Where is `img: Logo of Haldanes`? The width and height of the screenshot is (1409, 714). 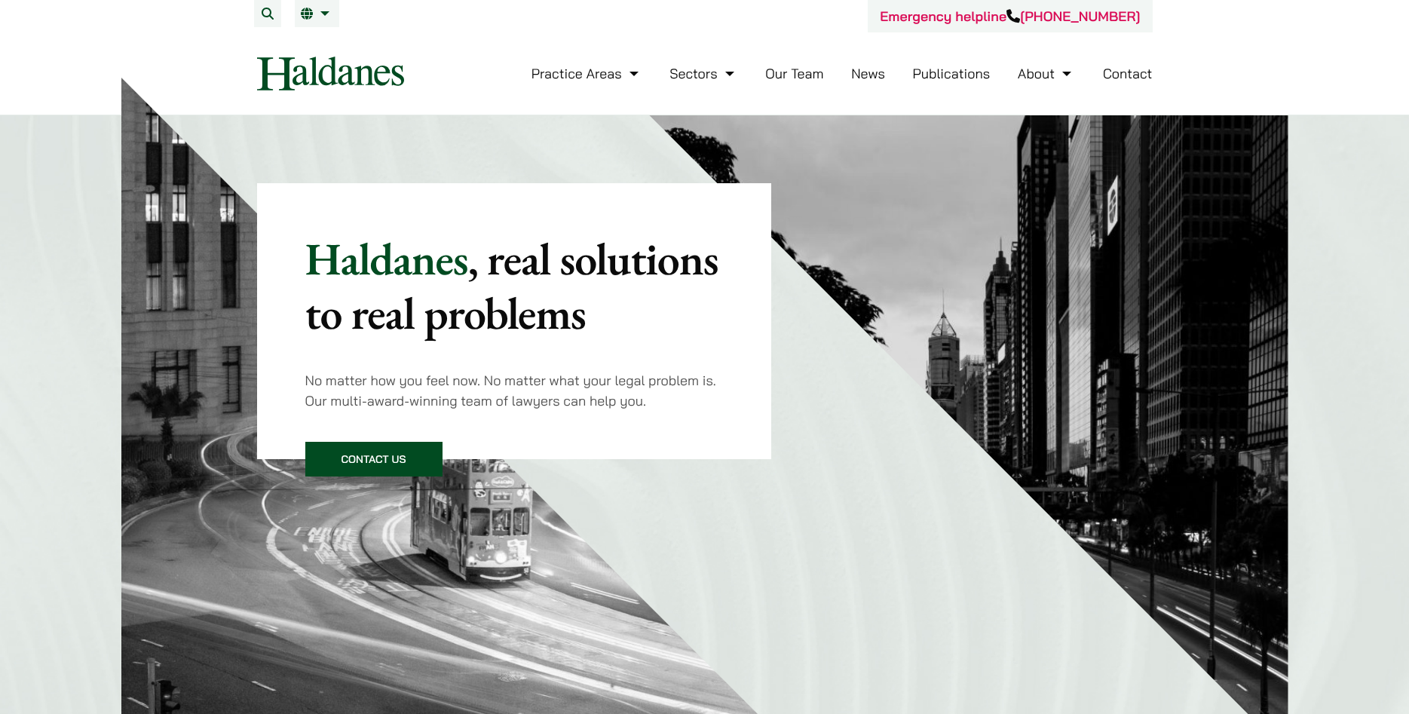 img: Logo of Haldanes is located at coordinates (330, 73).